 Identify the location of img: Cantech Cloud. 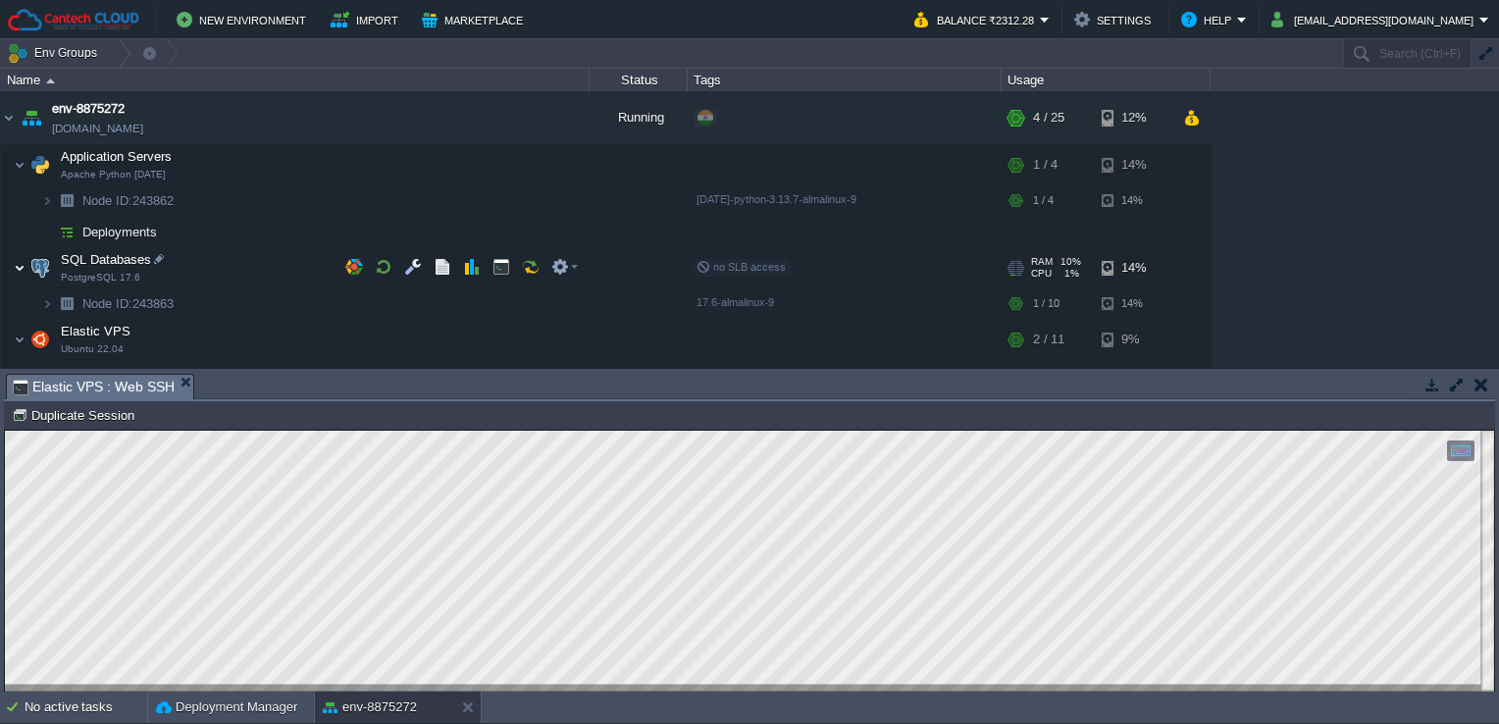
(74, 20).